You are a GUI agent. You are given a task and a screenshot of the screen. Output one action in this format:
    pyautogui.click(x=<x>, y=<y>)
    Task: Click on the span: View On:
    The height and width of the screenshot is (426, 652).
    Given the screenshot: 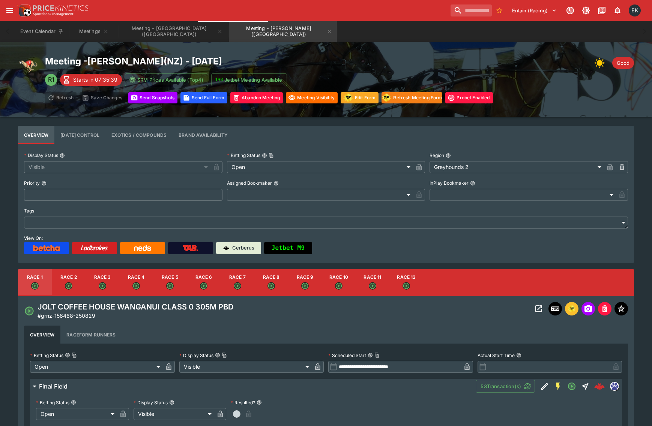 What is the action you would take?
    pyautogui.click(x=33, y=238)
    